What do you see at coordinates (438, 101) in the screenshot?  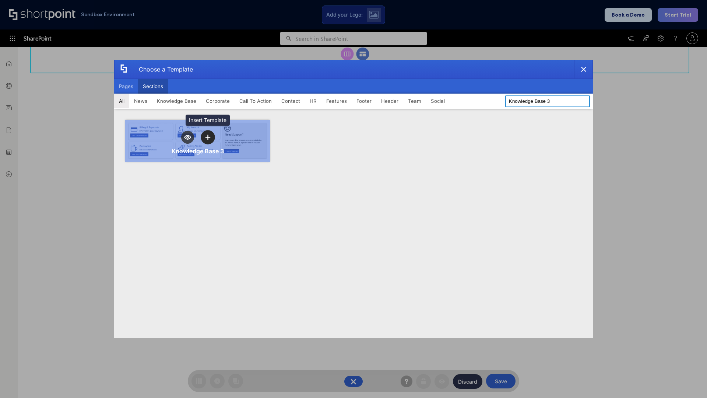 I see `button: Social` at bounding box center [438, 101].